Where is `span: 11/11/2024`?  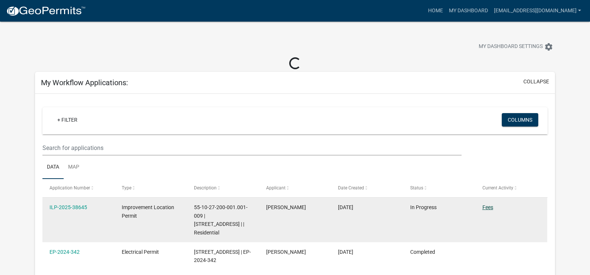
span: 11/11/2024 is located at coordinates (345, 252).